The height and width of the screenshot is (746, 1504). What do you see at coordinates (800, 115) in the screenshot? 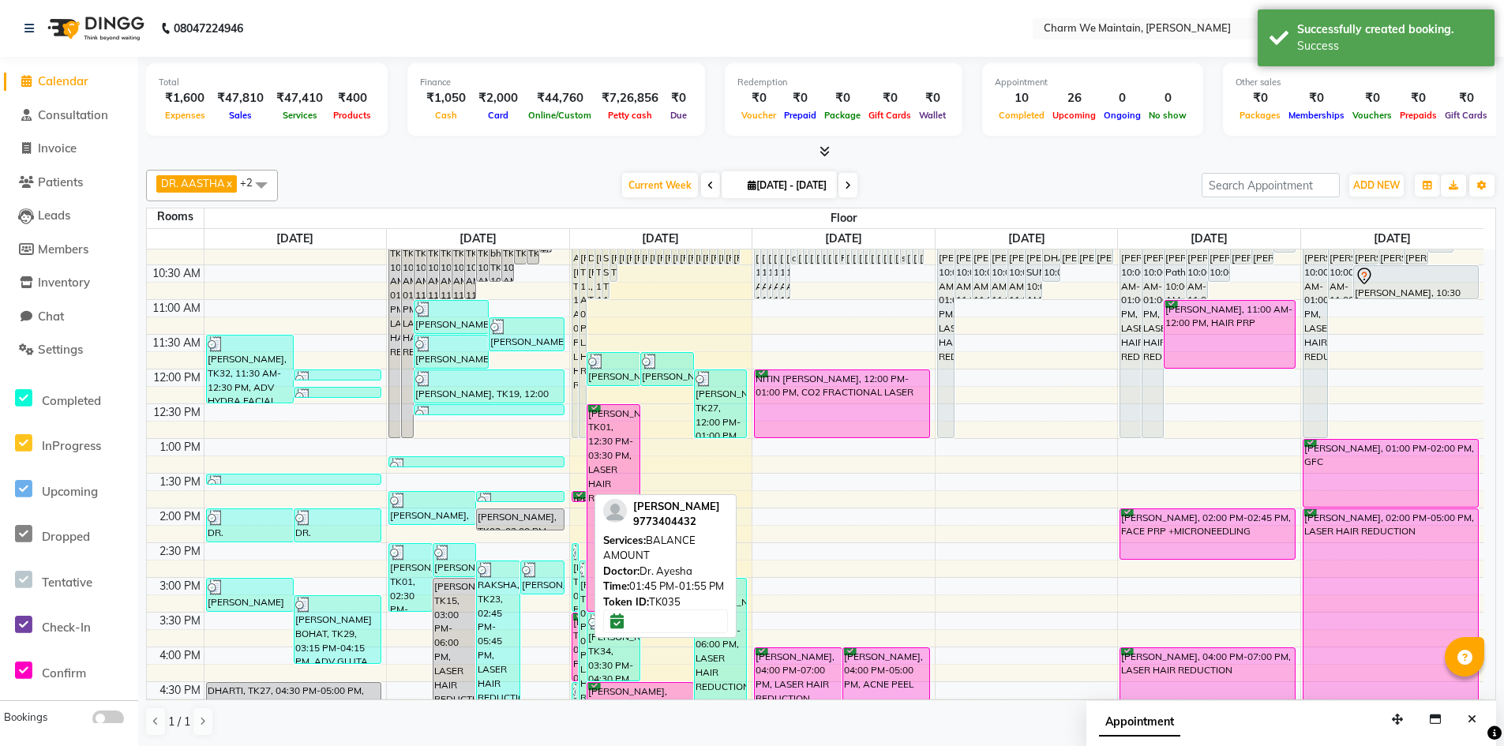
I see `span: Prepaid` at bounding box center [800, 115].